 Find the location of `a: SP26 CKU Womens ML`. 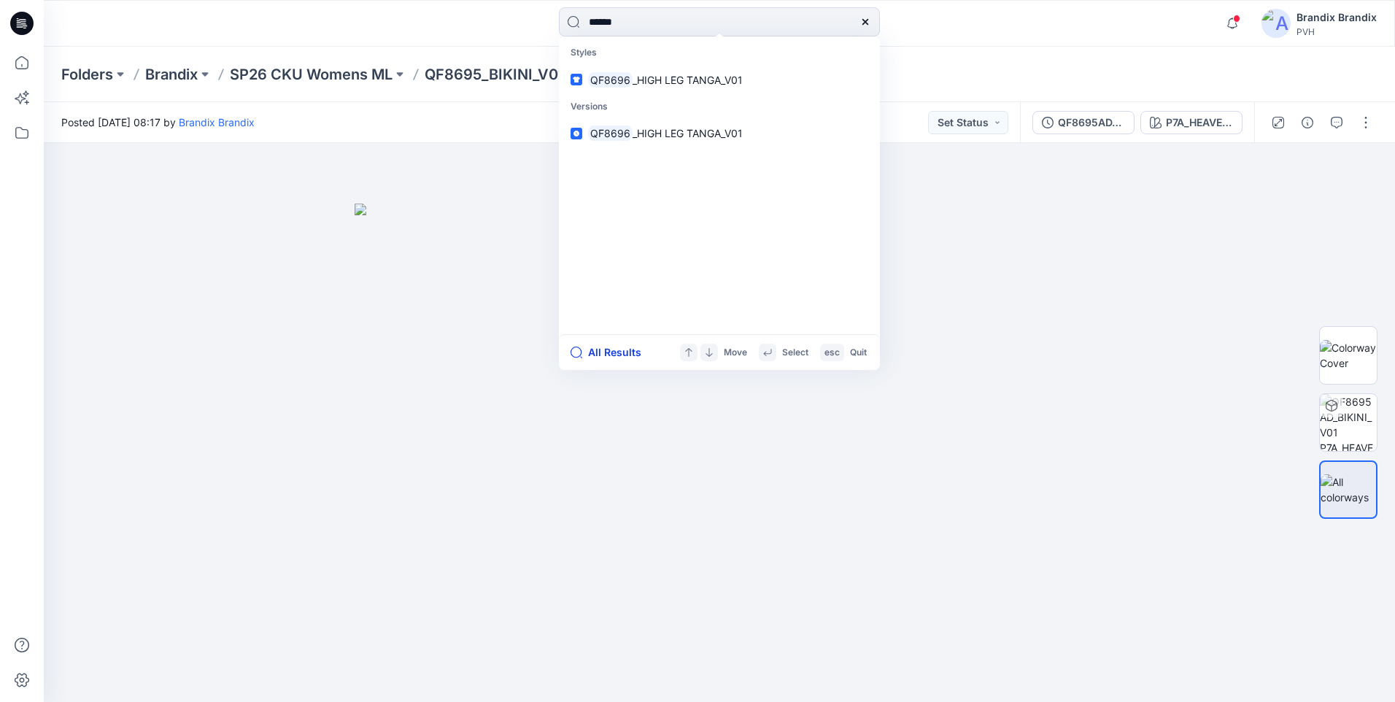

a: SP26 CKU Womens ML is located at coordinates (311, 74).